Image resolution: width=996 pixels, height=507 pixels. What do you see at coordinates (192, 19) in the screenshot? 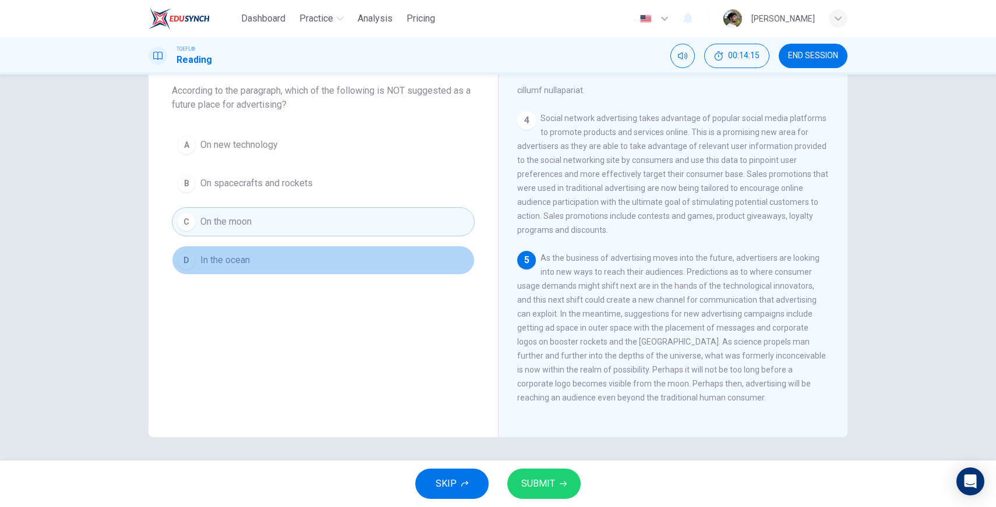
I see `a: EduSynch logo` at bounding box center [192, 19].